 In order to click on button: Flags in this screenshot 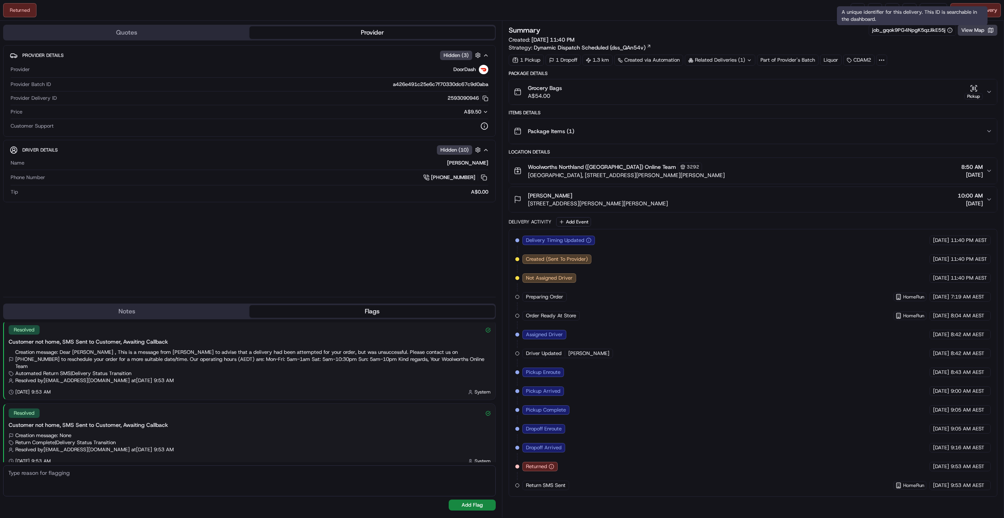, I will do `click(372, 311)`.